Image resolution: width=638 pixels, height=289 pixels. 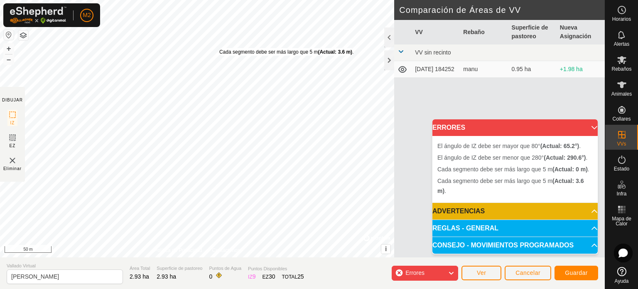 I want to click on a: Ayuda, so click(x=622, y=275).